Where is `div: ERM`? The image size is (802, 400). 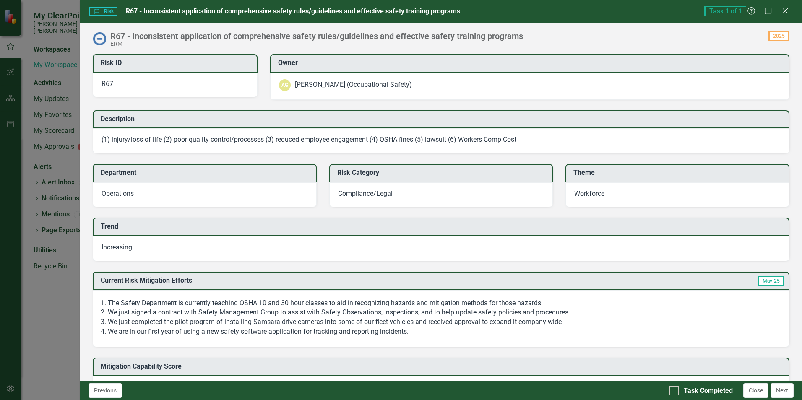
div: ERM is located at coordinates (317, 44).